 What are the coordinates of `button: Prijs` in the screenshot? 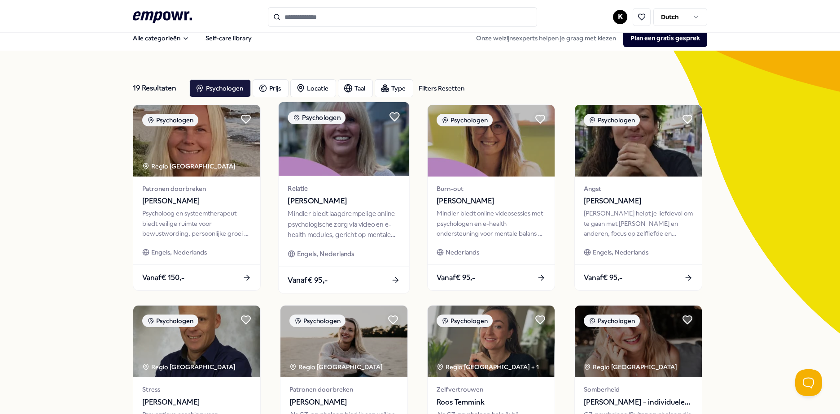 It's located at (270, 88).